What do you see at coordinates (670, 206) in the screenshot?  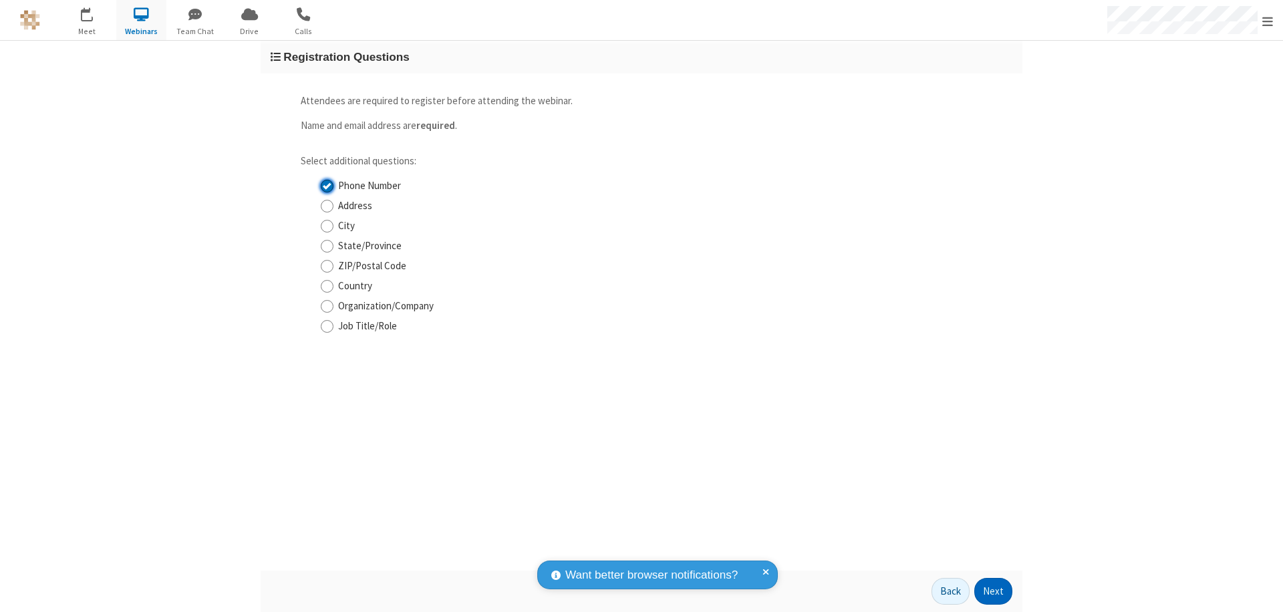 I see `label: Address` at bounding box center [670, 206].